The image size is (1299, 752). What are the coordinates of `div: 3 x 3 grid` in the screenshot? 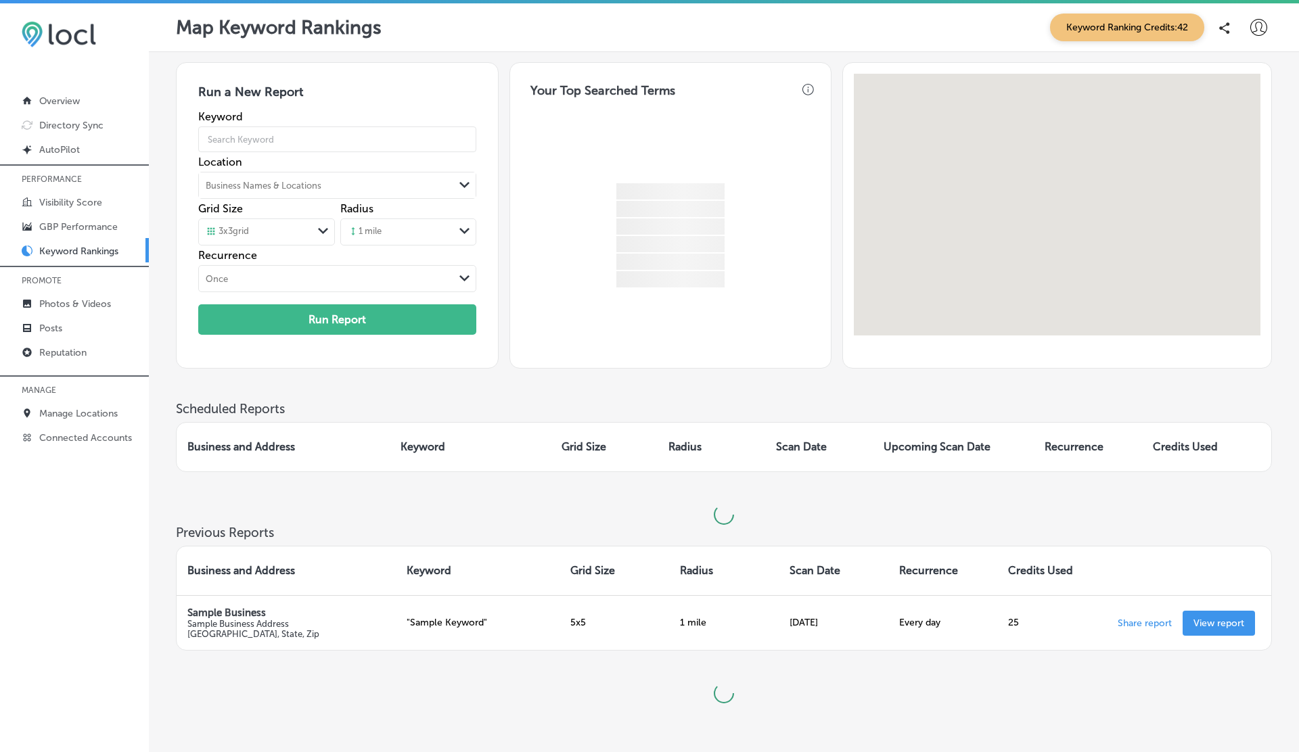 It's located at (227, 232).